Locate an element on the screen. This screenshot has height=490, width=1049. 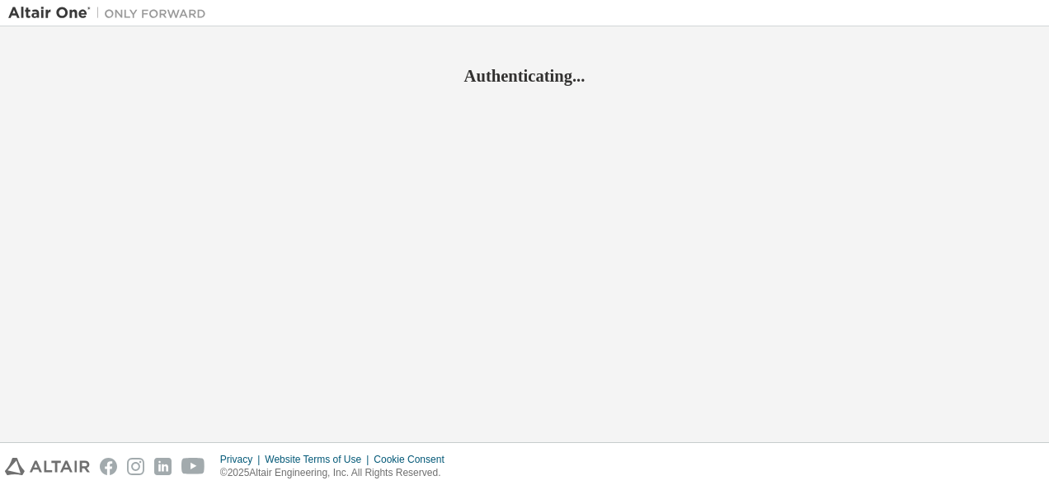
div: Privacy is located at coordinates (243, 459).